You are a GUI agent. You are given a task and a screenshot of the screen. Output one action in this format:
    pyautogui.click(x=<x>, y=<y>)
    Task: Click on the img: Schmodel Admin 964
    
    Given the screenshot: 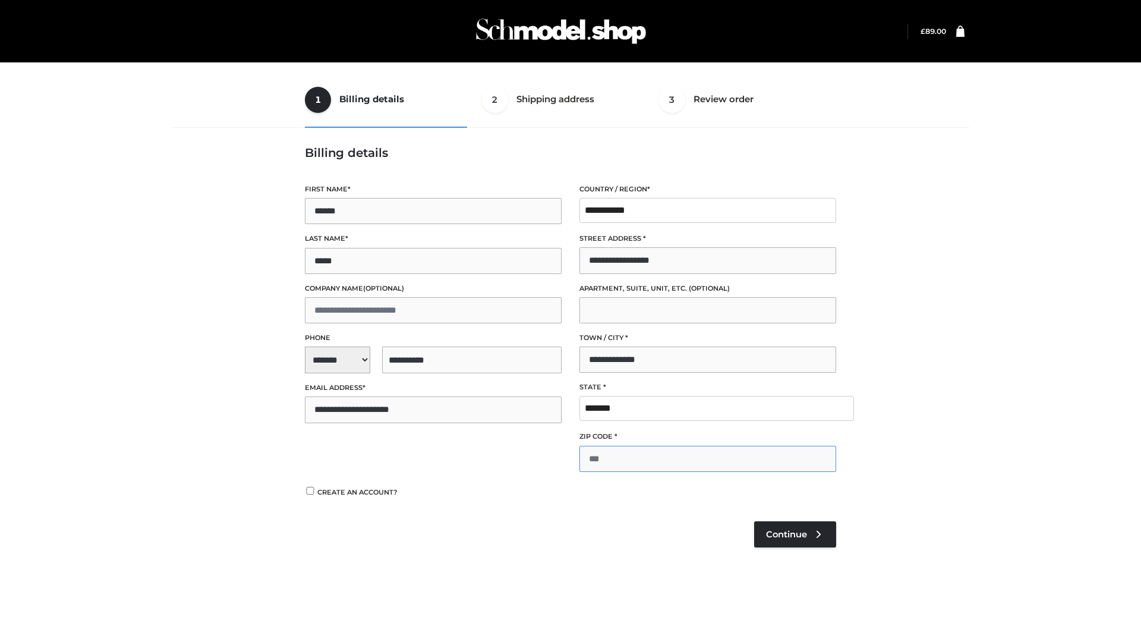 What is the action you would take?
    pyautogui.click(x=561, y=31)
    